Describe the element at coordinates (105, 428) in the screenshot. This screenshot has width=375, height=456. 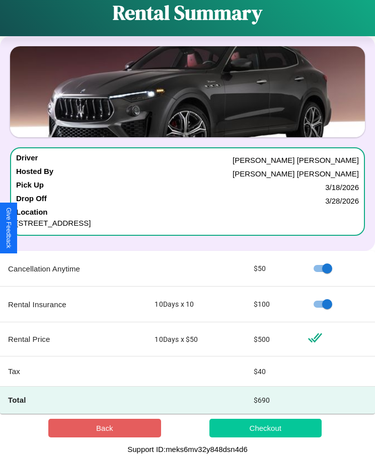
I see `button: Back` at that location.